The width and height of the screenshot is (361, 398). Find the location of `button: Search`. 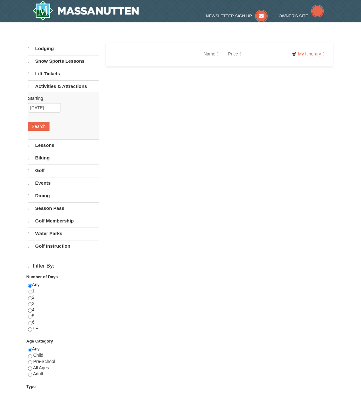

button: Search is located at coordinates (39, 126).